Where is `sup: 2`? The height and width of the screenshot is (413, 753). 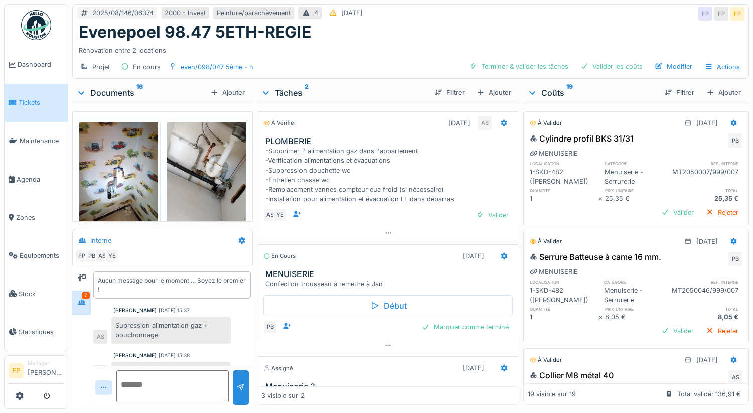 sup: 2 is located at coordinates (306, 93).